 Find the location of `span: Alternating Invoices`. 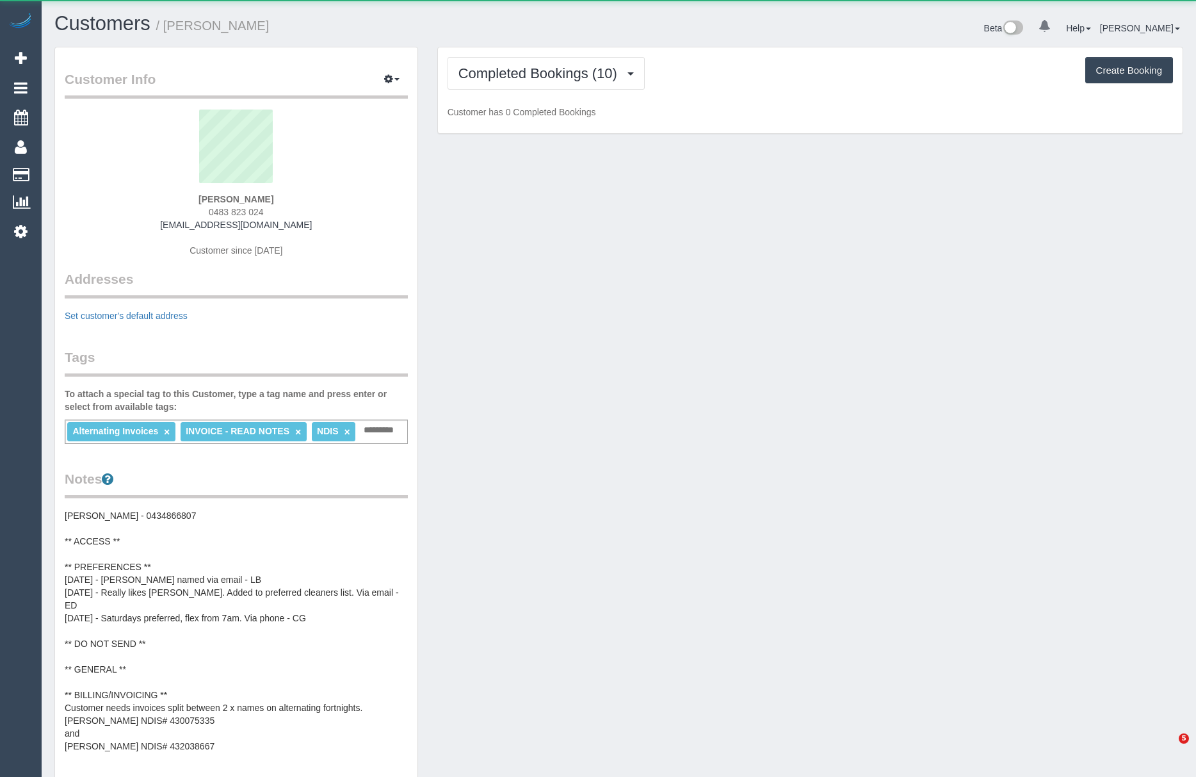

span: Alternating Invoices is located at coordinates (115, 431).